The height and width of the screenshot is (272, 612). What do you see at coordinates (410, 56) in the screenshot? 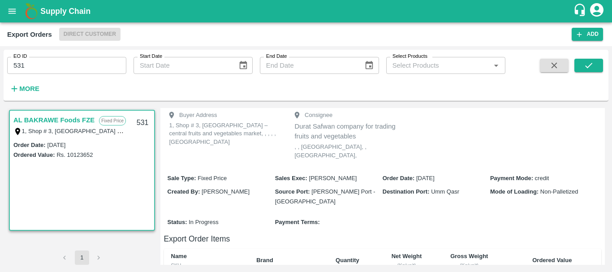
I see `label: Select Products` at bounding box center [410, 56].